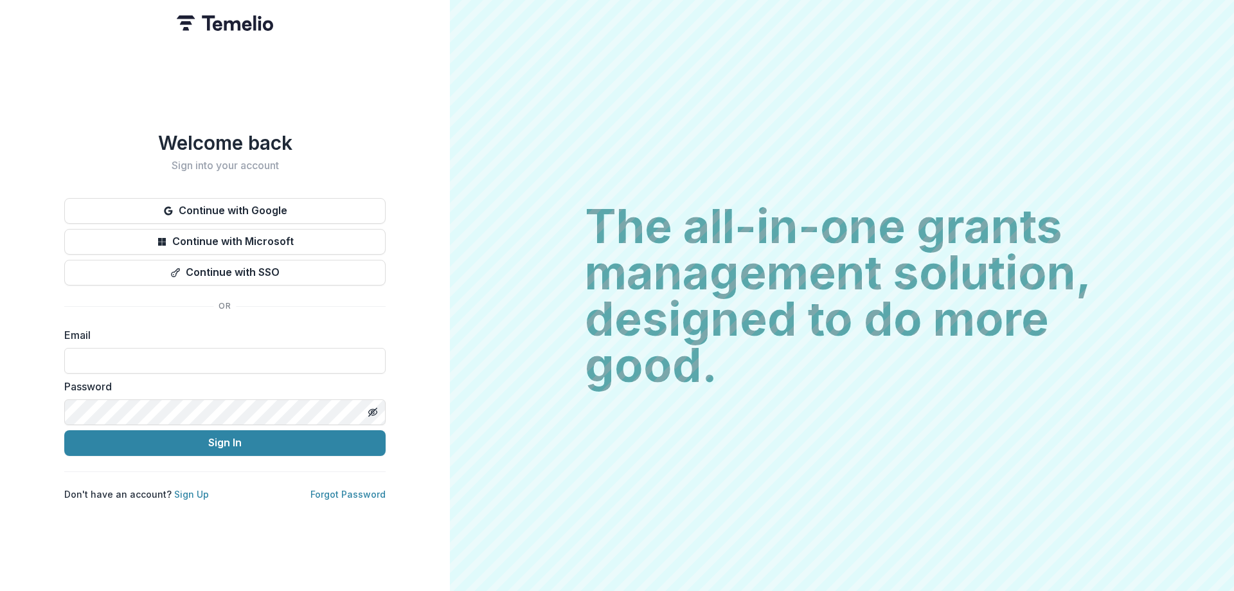 This screenshot has width=1234, height=591. Describe the element at coordinates (221, 335) in the screenshot. I see `label: Email` at that location.